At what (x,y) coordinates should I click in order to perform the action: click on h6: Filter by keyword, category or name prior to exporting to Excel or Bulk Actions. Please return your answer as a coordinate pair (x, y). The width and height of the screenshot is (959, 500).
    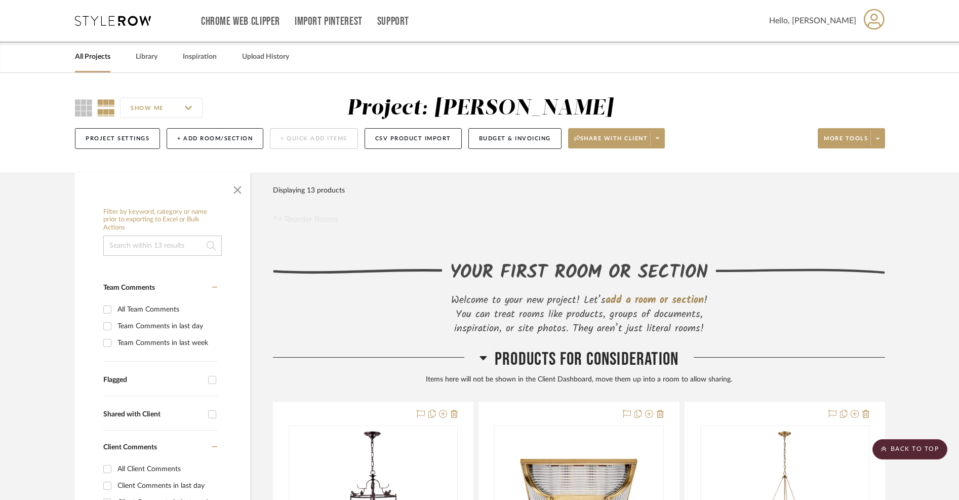
    Looking at the image, I should click on (162, 220).